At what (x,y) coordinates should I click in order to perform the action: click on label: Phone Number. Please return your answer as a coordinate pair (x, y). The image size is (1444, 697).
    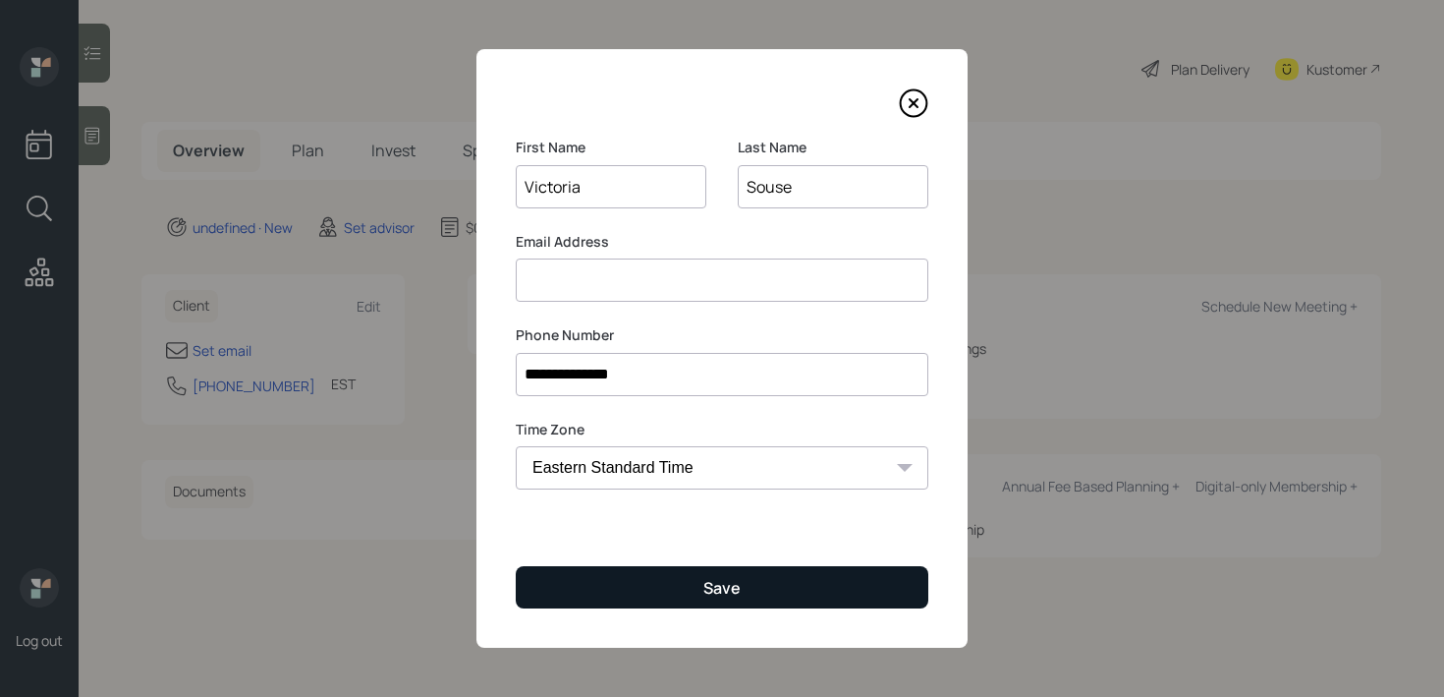
    Looking at the image, I should click on (722, 335).